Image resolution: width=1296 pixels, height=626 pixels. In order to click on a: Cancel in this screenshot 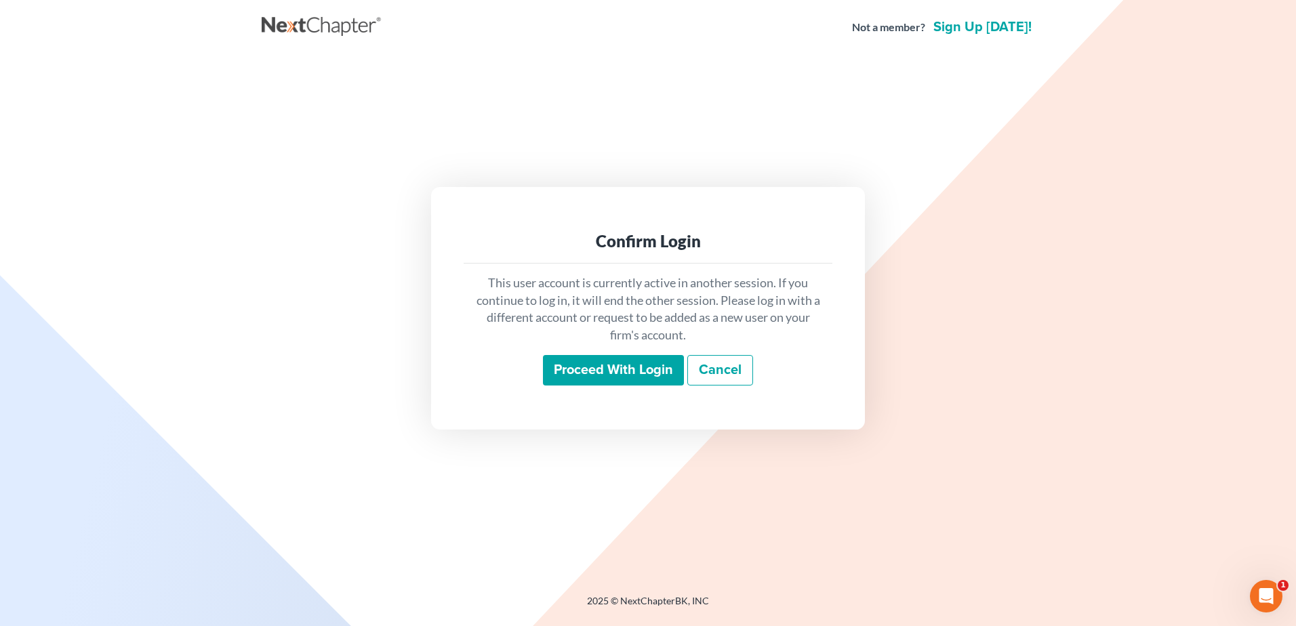, I will do `click(720, 371)`.